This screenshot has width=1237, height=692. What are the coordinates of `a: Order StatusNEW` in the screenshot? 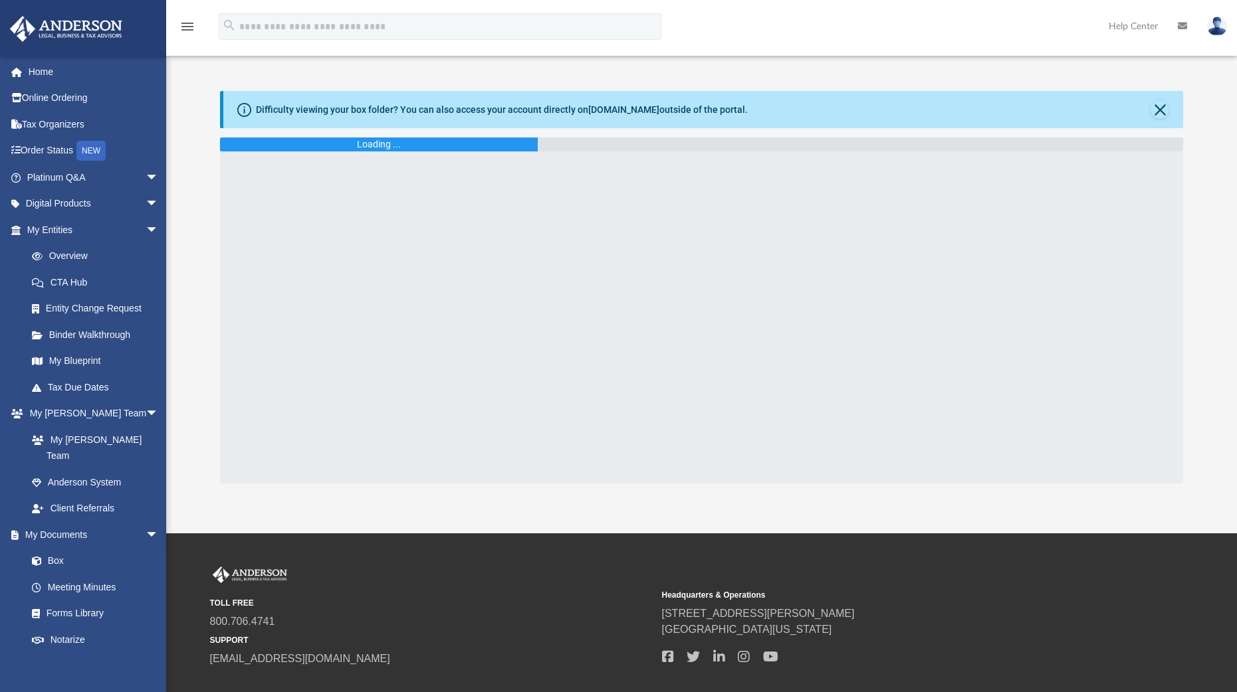 It's located at (94, 151).